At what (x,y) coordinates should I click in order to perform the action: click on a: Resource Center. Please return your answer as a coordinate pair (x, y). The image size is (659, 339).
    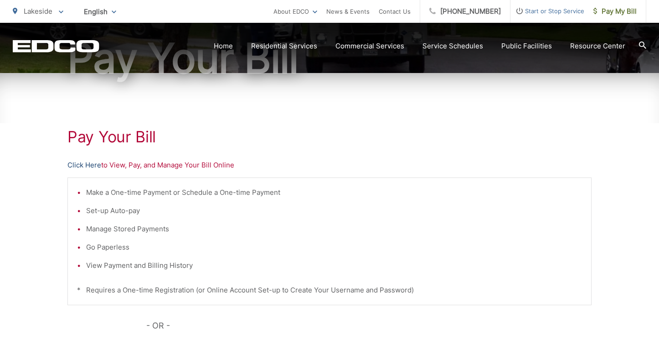
    Looking at the image, I should click on (597, 46).